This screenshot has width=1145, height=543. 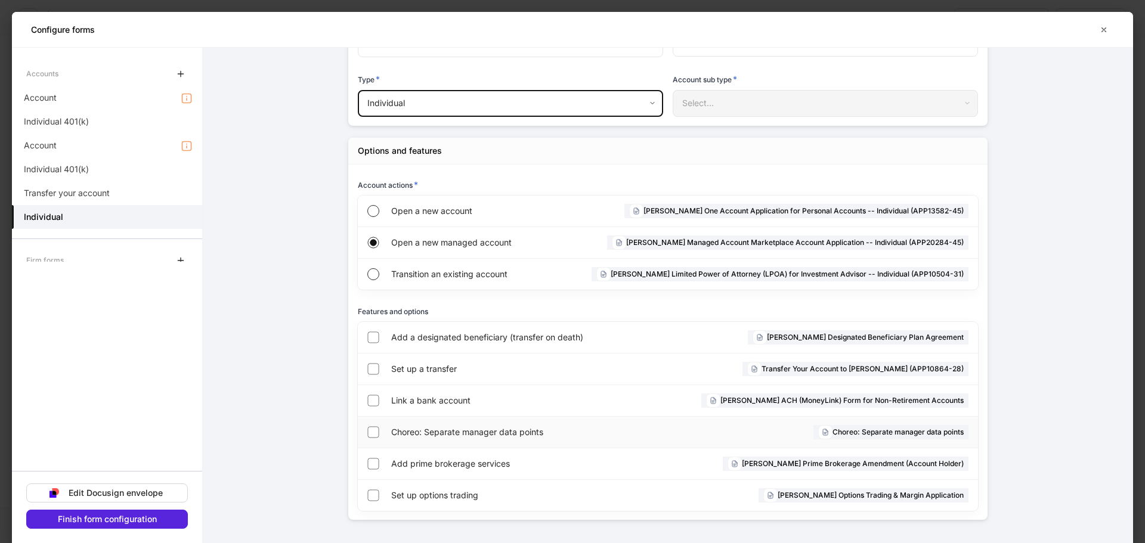 What do you see at coordinates (45, 260) in the screenshot?
I see `div: Firm forms` at bounding box center [45, 260].